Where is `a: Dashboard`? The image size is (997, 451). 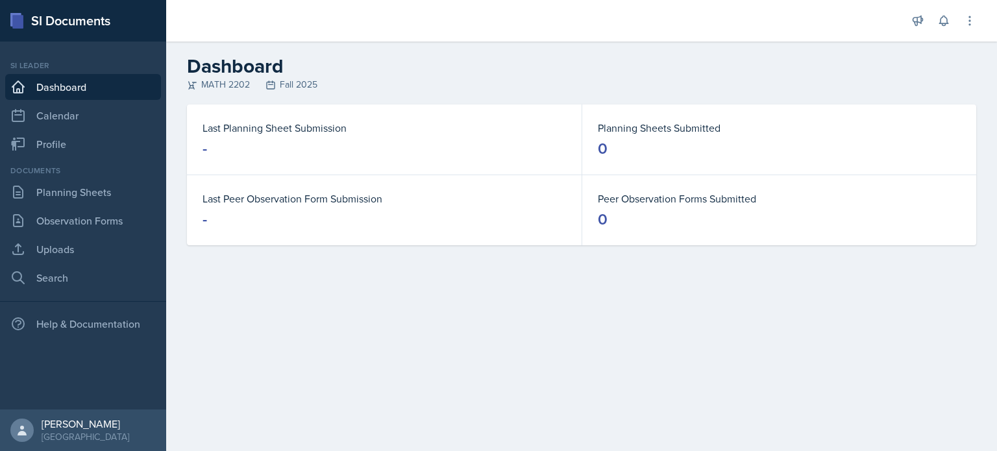
a: Dashboard is located at coordinates (83, 87).